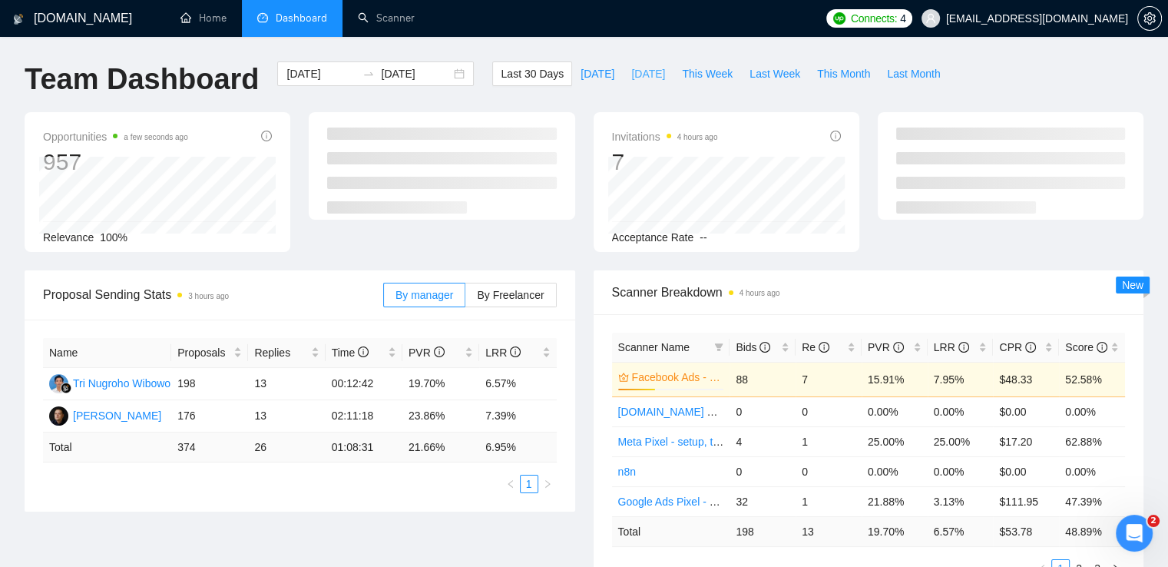 Image resolution: width=1168 pixels, height=567 pixels. I want to click on span: By Freelancer, so click(510, 295).